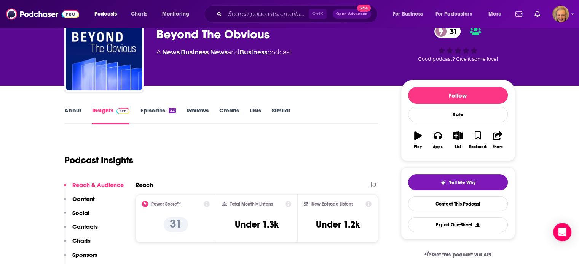 This screenshot has height=264, width=579. What do you see at coordinates (443, 183) in the screenshot?
I see `img: tell me why sparkle` at bounding box center [443, 183].